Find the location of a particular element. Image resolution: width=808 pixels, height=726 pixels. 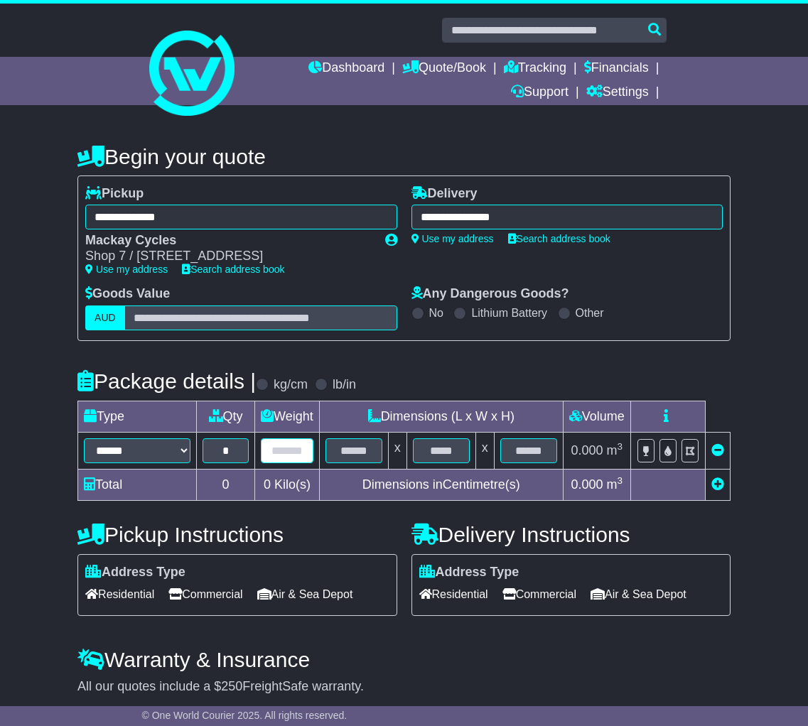

label: AUD is located at coordinates (105, 317).